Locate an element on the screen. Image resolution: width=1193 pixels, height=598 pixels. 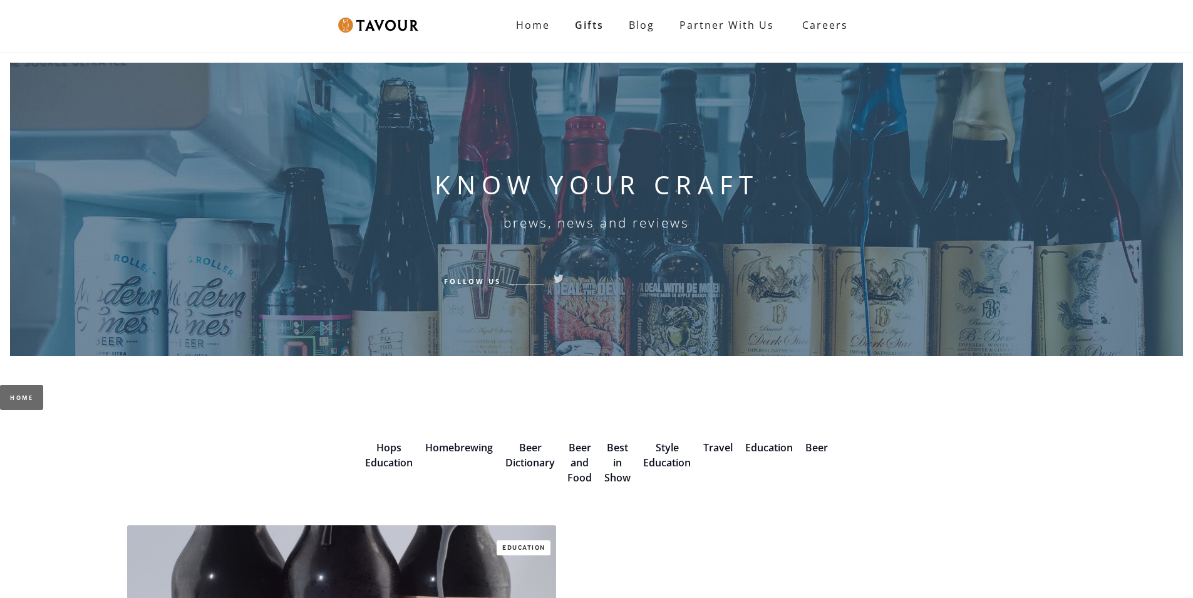
a: Home is located at coordinates (533, 25).